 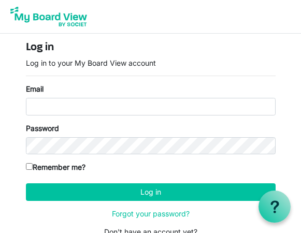 What do you see at coordinates (55, 167) in the screenshot?
I see `label: Remember me?` at bounding box center [55, 167].